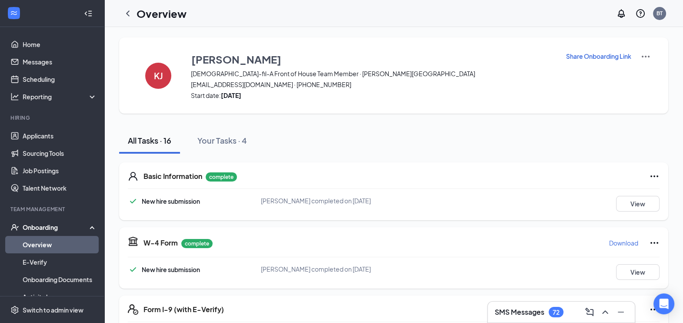 The image size is (683, 323). Describe the element at coordinates (60, 44) in the screenshot. I see `a: Home` at that location.